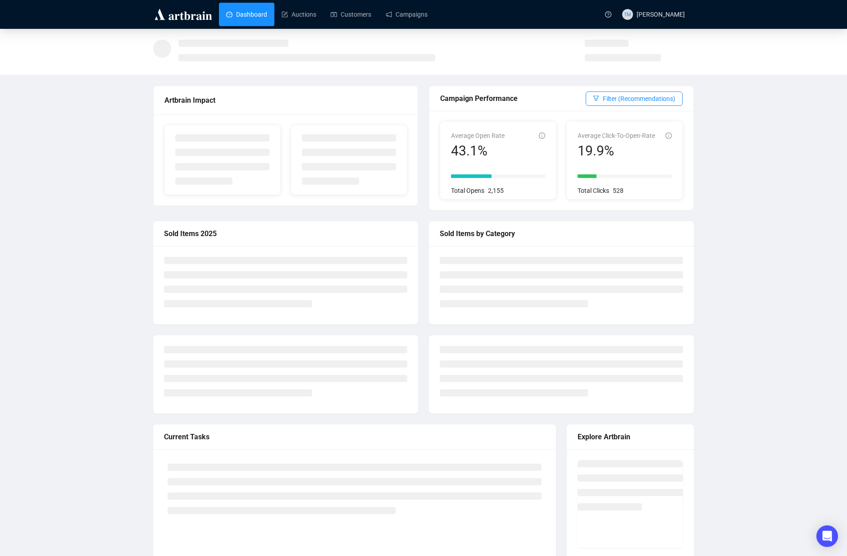  What do you see at coordinates (468, 191) in the screenshot?
I see `span: Total Opens` at bounding box center [468, 191].